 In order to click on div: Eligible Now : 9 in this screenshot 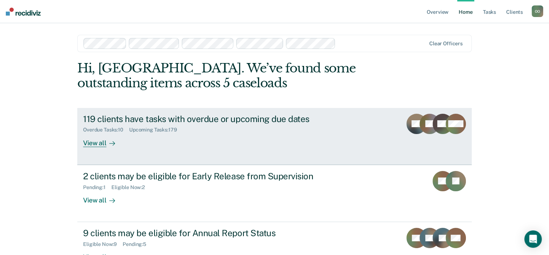, I will do `click(103, 244)`.